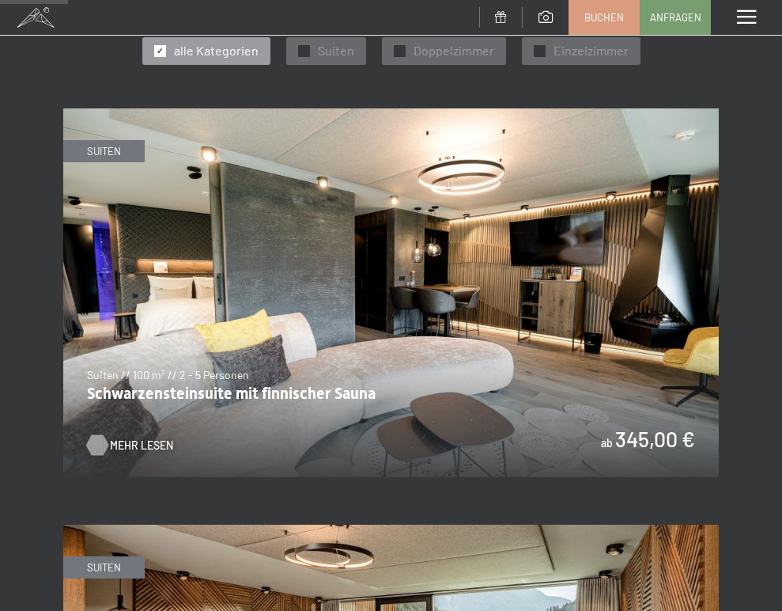  Describe the element at coordinates (391, 293) in the screenshot. I see `img: Schwarzensteinsuite mit finnischer Sauna` at that location.